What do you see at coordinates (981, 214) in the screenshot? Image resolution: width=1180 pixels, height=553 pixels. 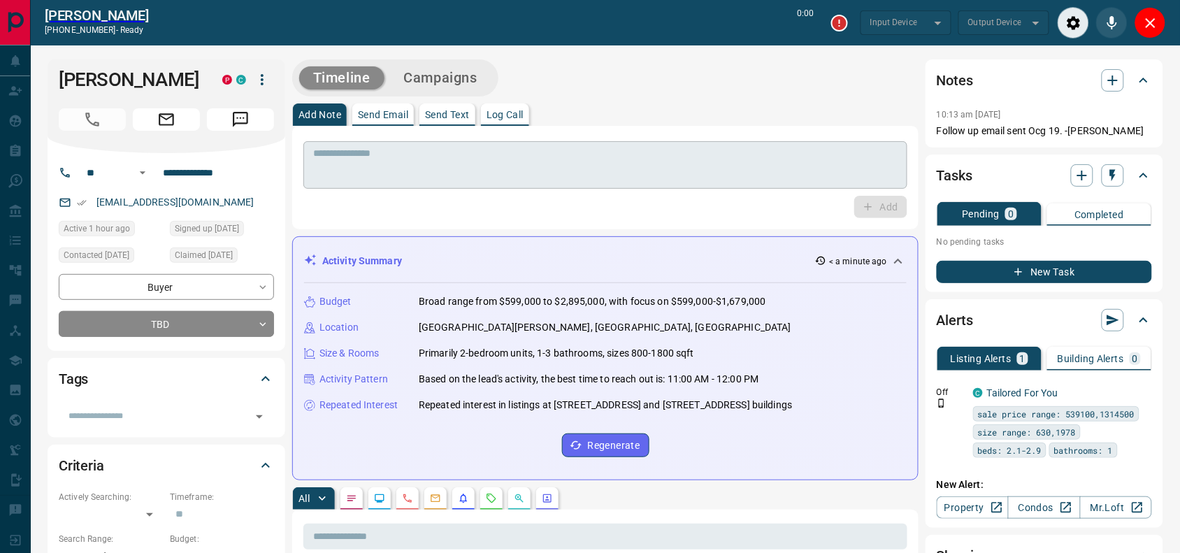 I see `p: Pending` at bounding box center [981, 214].